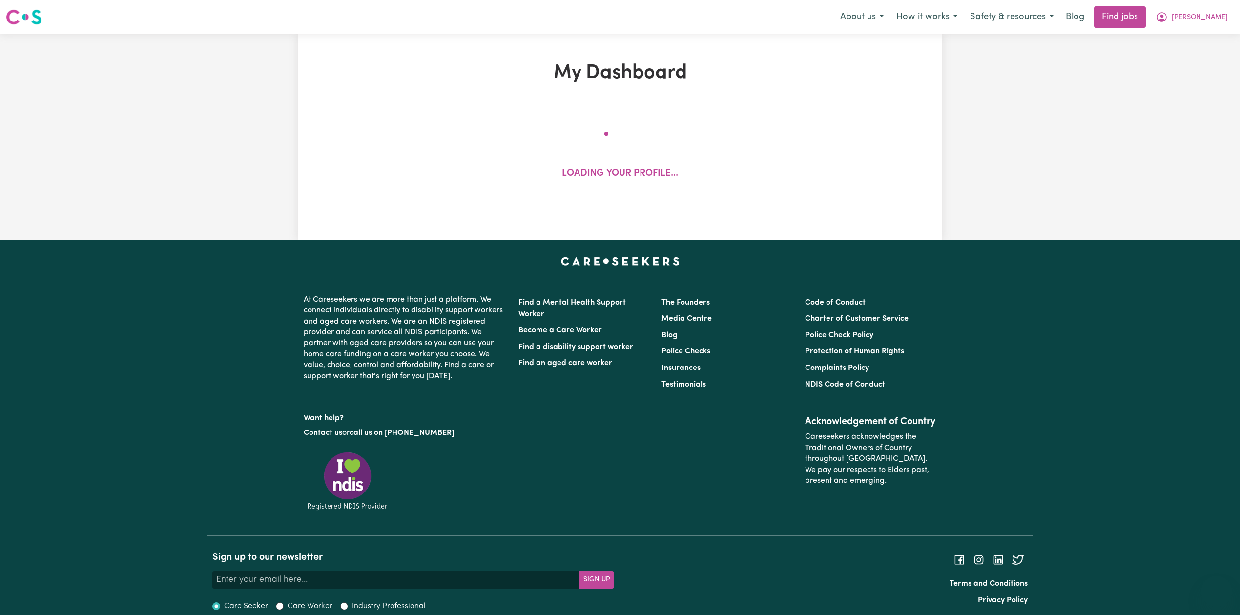 The width and height of the screenshot is (1240, 615). I want to click on a: Follow Careseekers on Twitter, so click(1017, 560).